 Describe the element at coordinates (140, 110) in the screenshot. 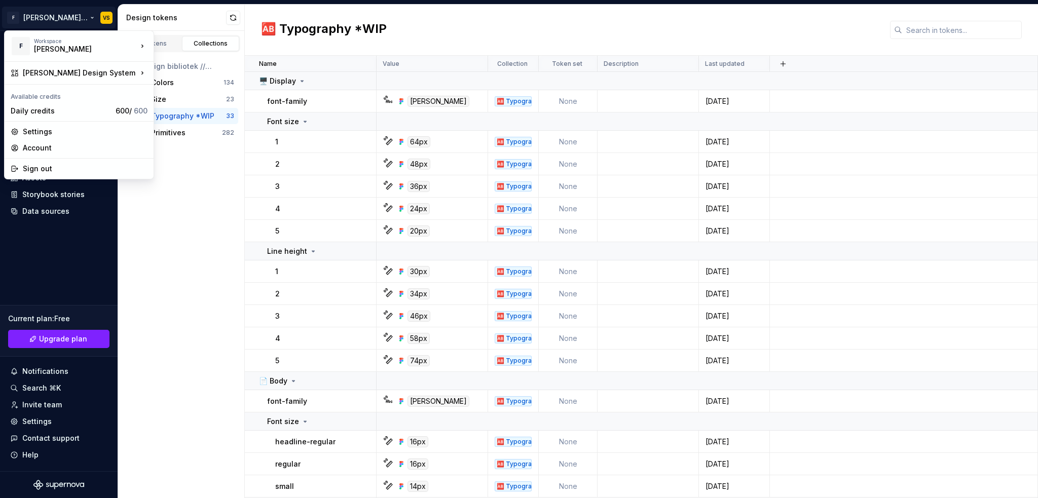

I see `span: 600` at that location.